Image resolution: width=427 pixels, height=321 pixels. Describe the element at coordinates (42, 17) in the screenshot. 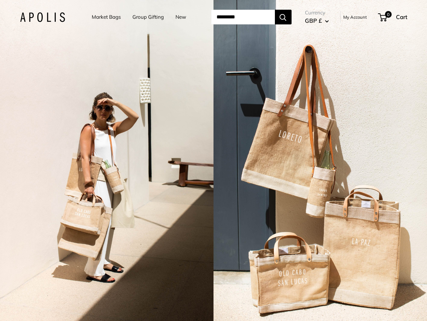

I see `img: Apolis` at that location.